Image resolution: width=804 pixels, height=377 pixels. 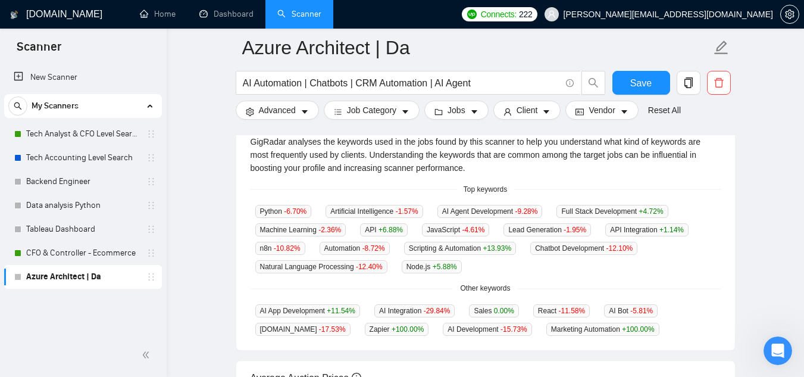 I want to click on span: +5.88 %, so click(x=444, y=267).